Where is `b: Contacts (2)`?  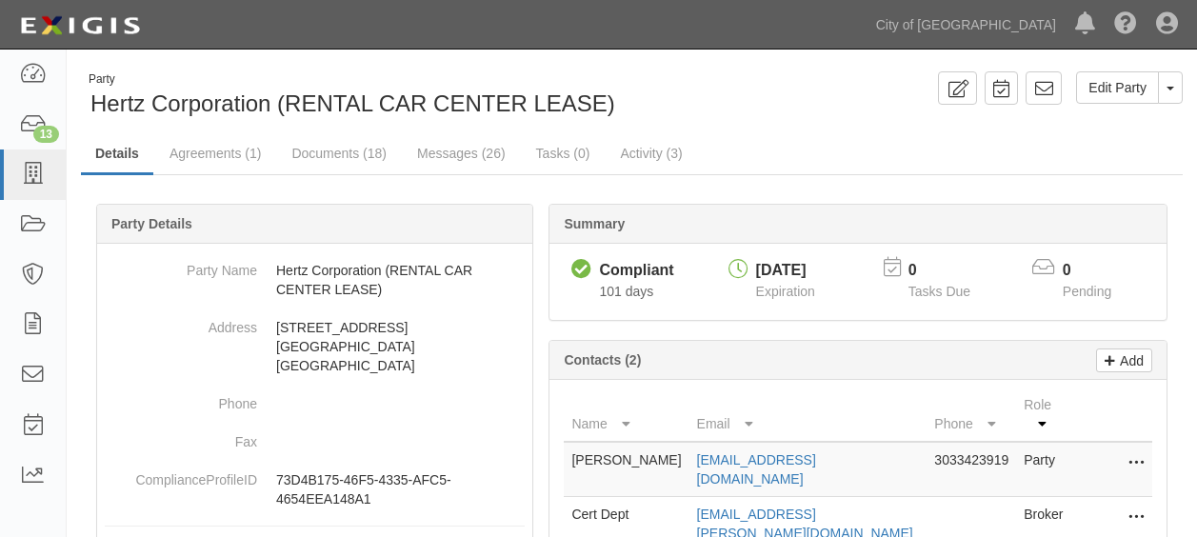
b: Contacts (2) is located at coordinates (602, 360).